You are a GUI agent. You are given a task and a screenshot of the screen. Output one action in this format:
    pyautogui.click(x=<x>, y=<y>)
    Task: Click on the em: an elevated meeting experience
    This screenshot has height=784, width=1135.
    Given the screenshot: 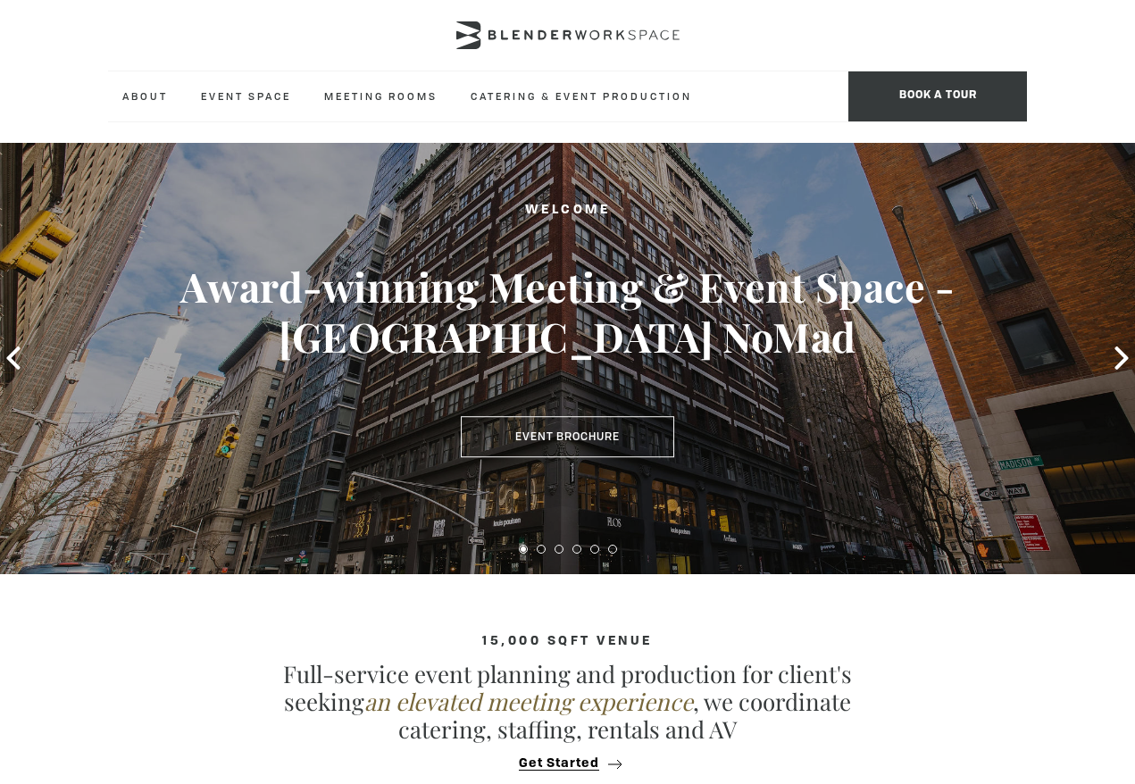 What is the action you would take?
    pyautogui.click(x=528, y=701)
    